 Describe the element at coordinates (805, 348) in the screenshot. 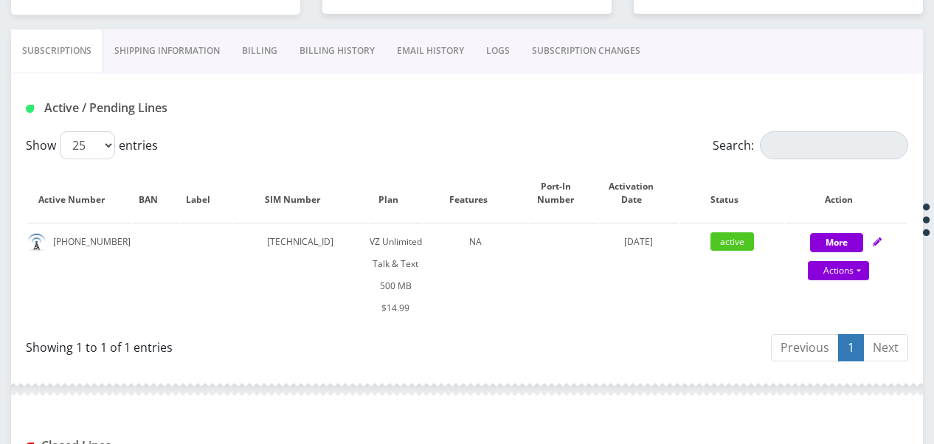

I see `a: Previous` at that location.